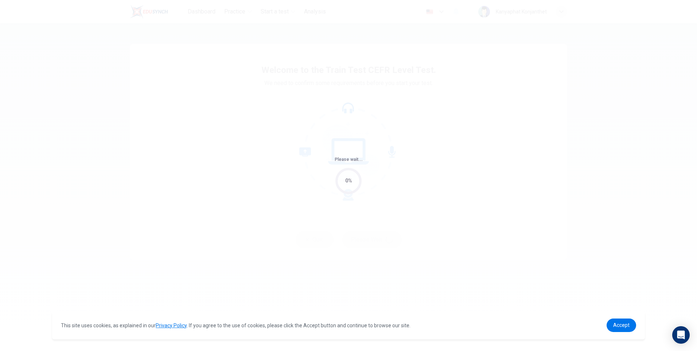  I want to click on span: This site uses cookies, as explained in our . If you agree to the use of cookies, please click th..., so click(236, 325).